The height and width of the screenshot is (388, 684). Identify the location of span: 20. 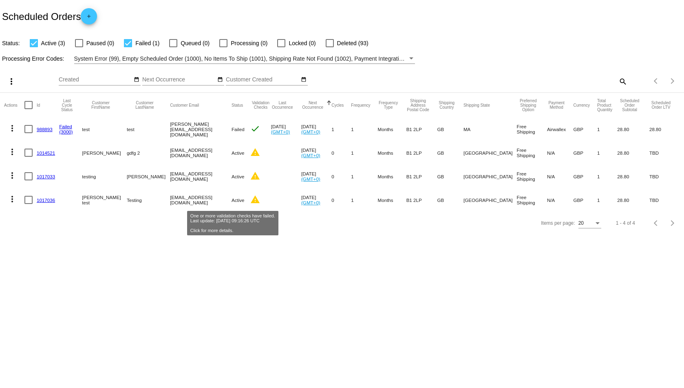
(580, 223).